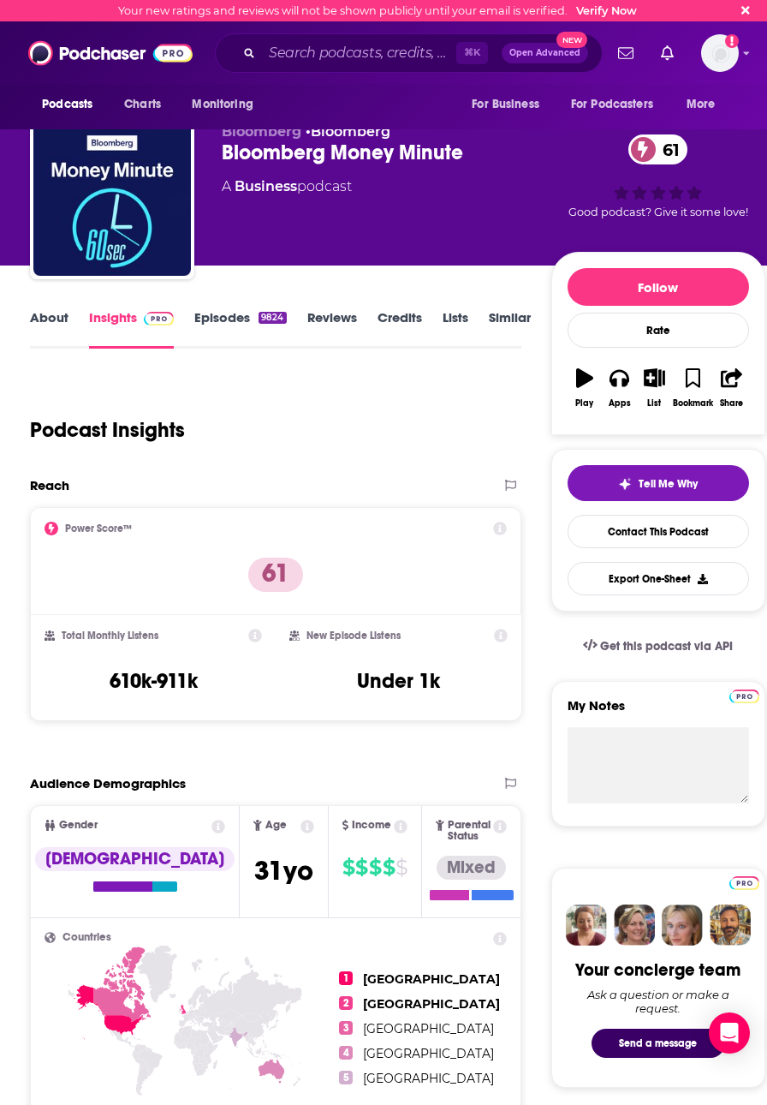 The image size is (767, 1105). Describe the element at coordinates (78, 825) in the screenshot. I see `span: Gender` at that location.